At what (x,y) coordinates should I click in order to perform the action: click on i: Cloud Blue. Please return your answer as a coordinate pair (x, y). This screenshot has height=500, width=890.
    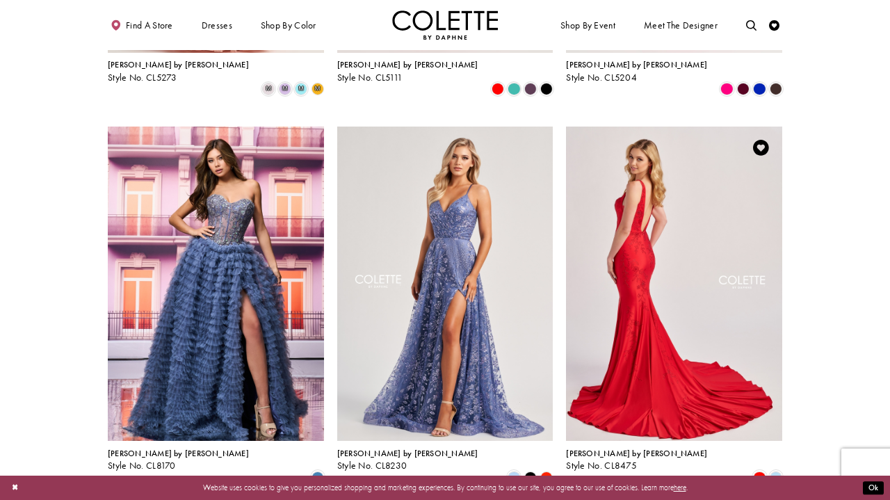
    Looking at the image, I should click on (776, 477).